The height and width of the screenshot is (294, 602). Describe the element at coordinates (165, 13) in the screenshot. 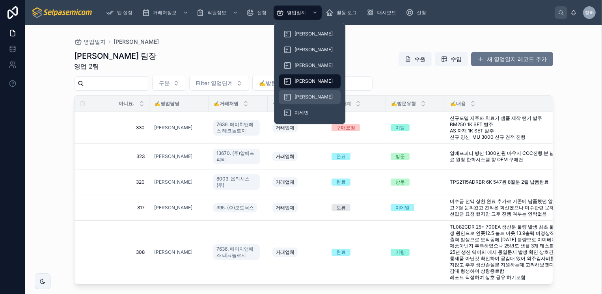

I see `span: 거래처정보` at that location.